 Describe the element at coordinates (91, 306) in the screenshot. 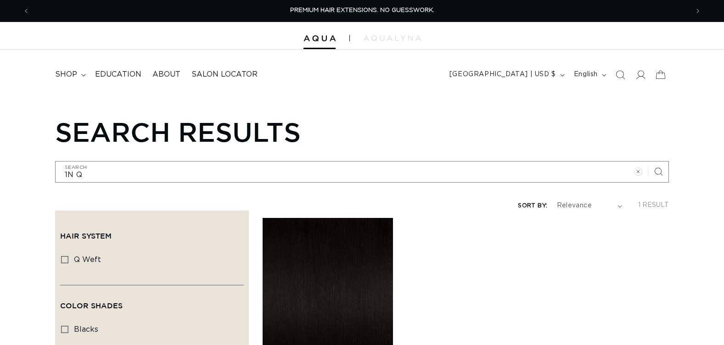

I see `span: Color Shades` at that location.